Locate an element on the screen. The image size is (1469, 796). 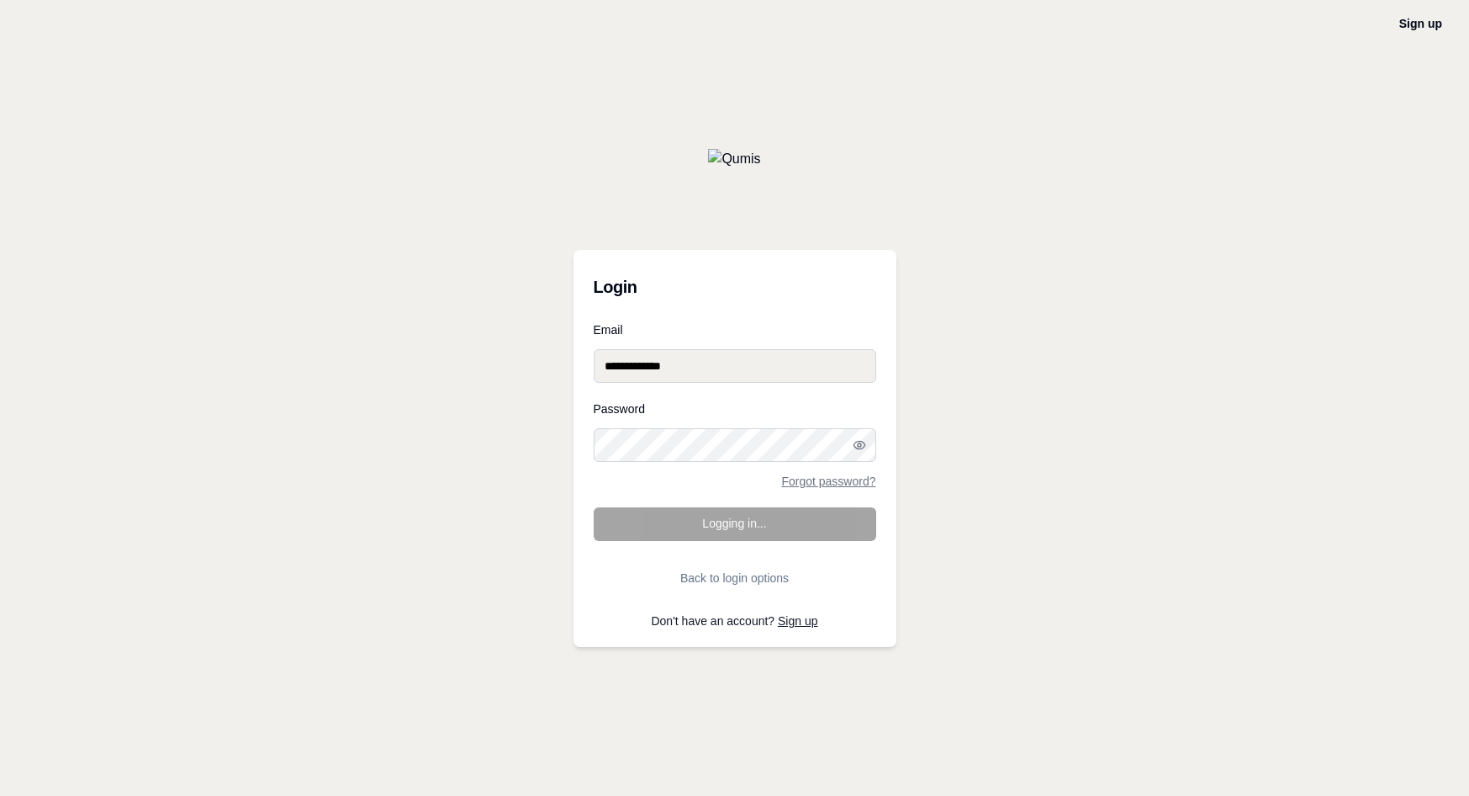
label: Email is located at coordinates (735, 330).